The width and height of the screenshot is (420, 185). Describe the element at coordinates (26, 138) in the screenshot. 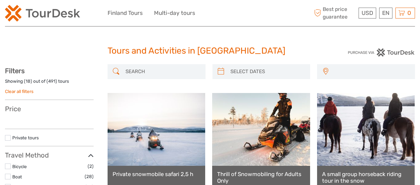

I see `a: Private tours` at that location.